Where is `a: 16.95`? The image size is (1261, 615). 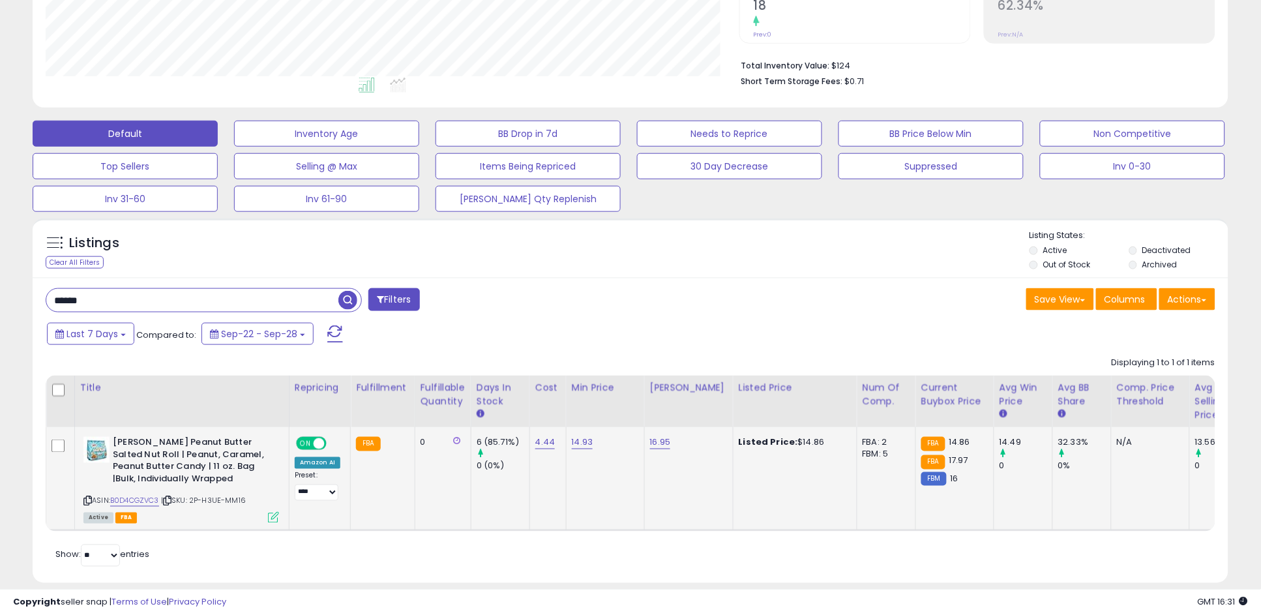 a: 16.95 is located at coordinates (660, 443).